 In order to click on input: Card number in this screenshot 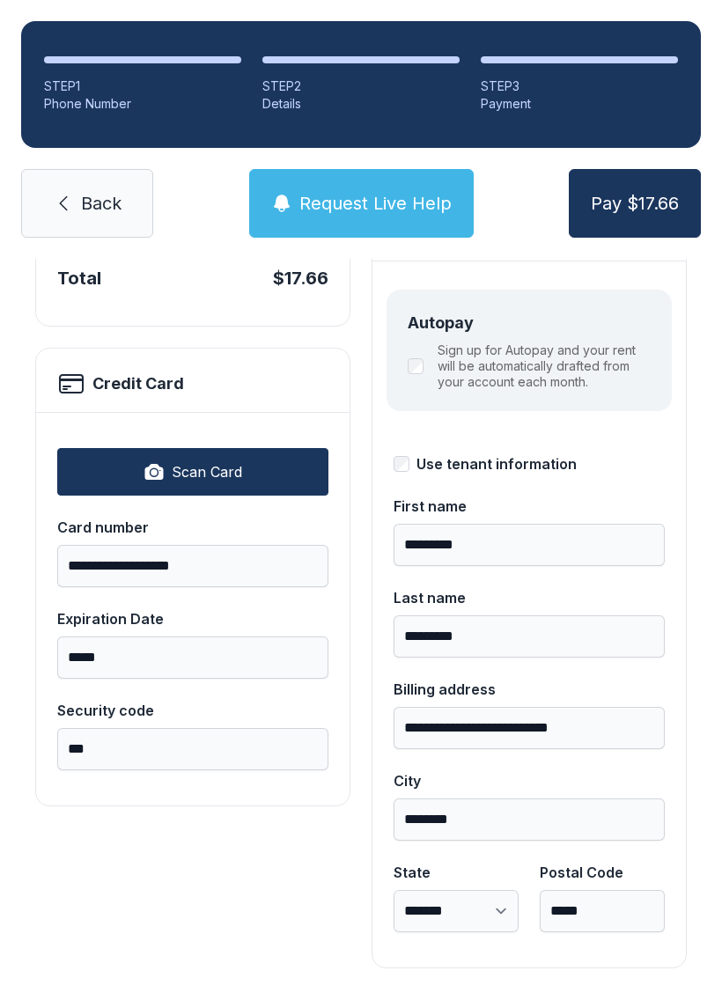, I will do `click(193, 566)`.